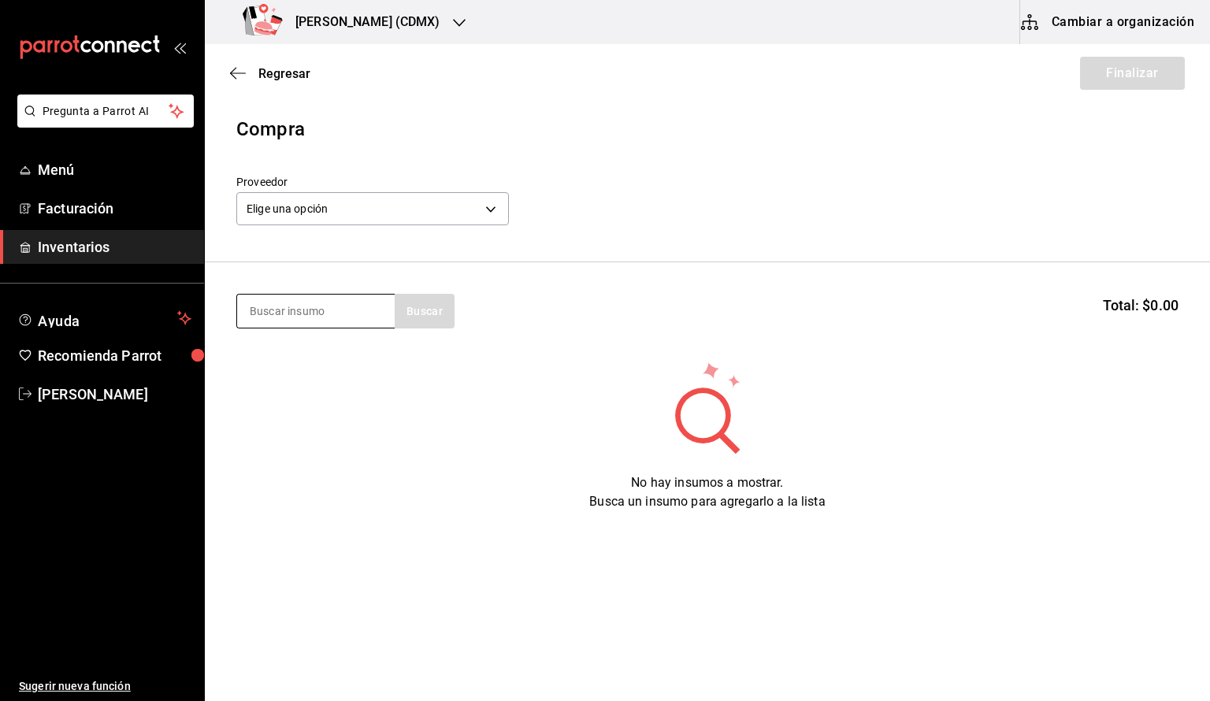 This screenshot has height=701, width=1210. I want to click on input: Buscar insumo, so click(316, 311).